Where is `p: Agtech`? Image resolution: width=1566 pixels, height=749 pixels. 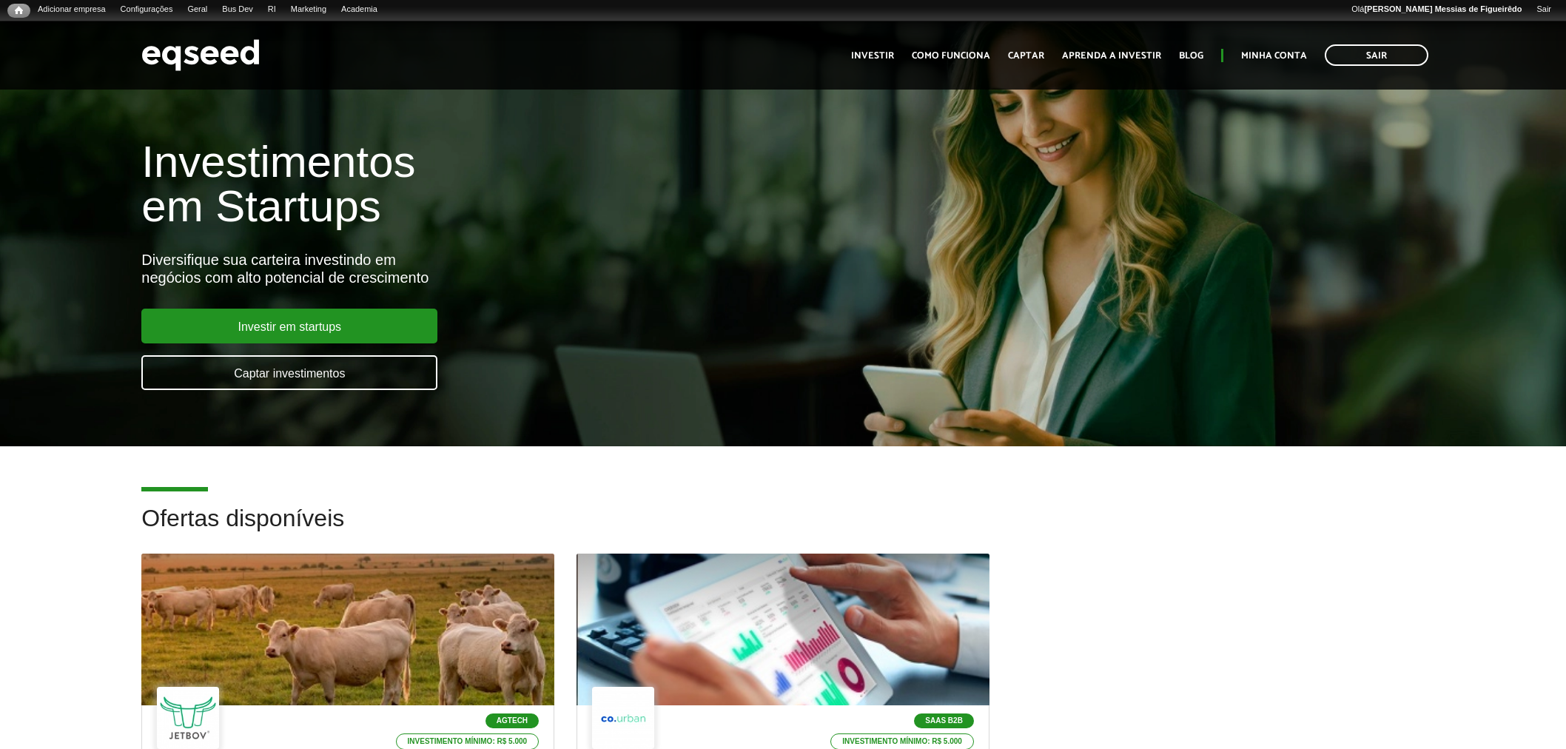
p: Agtech is located at coordinates (512, 721).